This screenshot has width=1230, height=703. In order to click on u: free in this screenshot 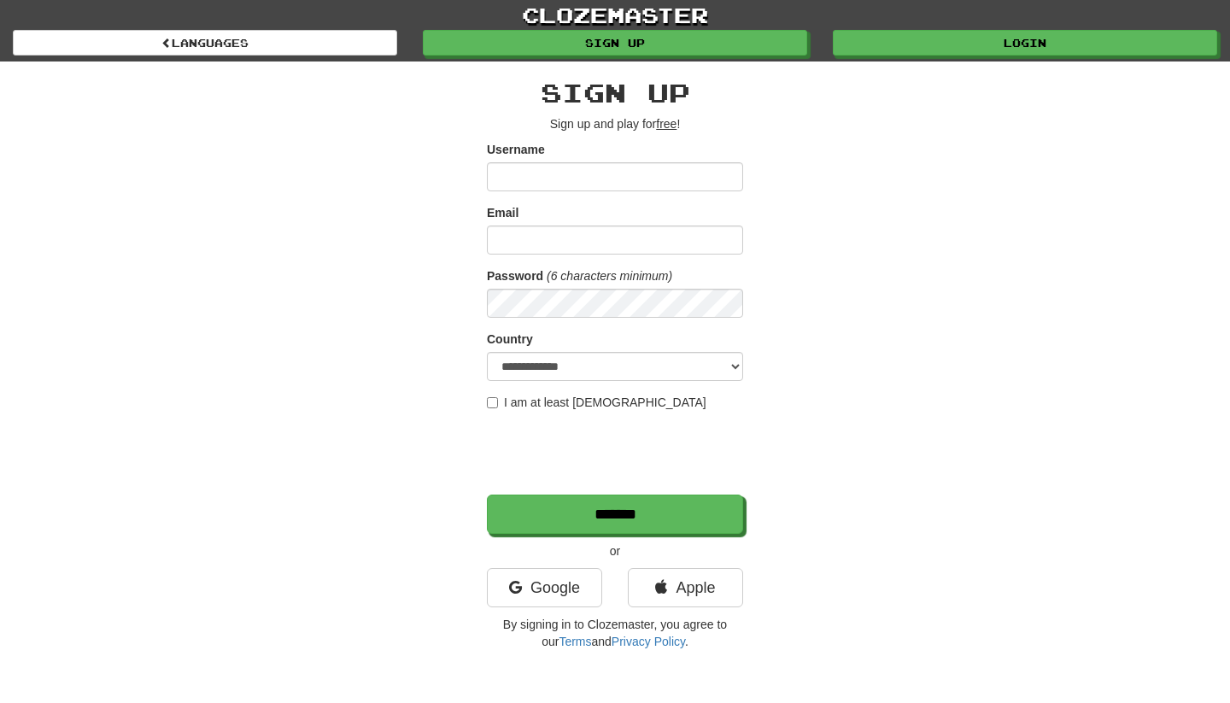, I will do `click(666, 124)`.